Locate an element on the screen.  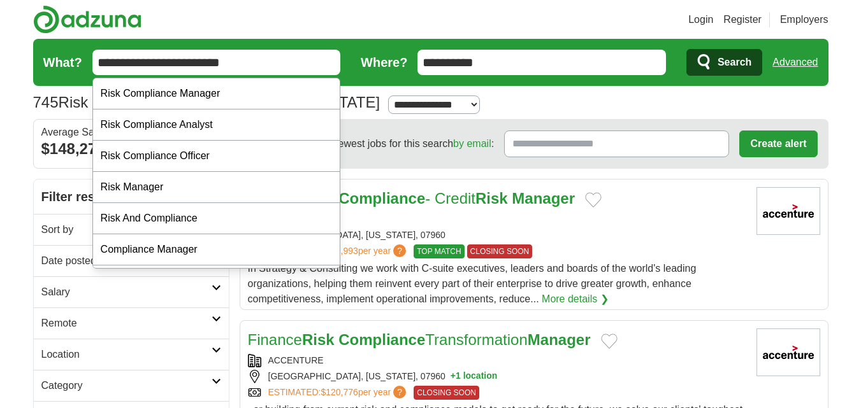
a: Sort by is located at coordinates (131, 229).